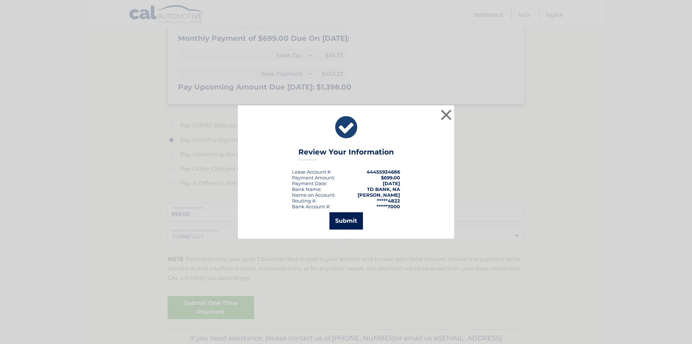 Image resolution: width=692 pixels, height=344 pixels. Describe the element at coordinates (309, 183) in the screenshot. I see `span: Payment Date` at that location.